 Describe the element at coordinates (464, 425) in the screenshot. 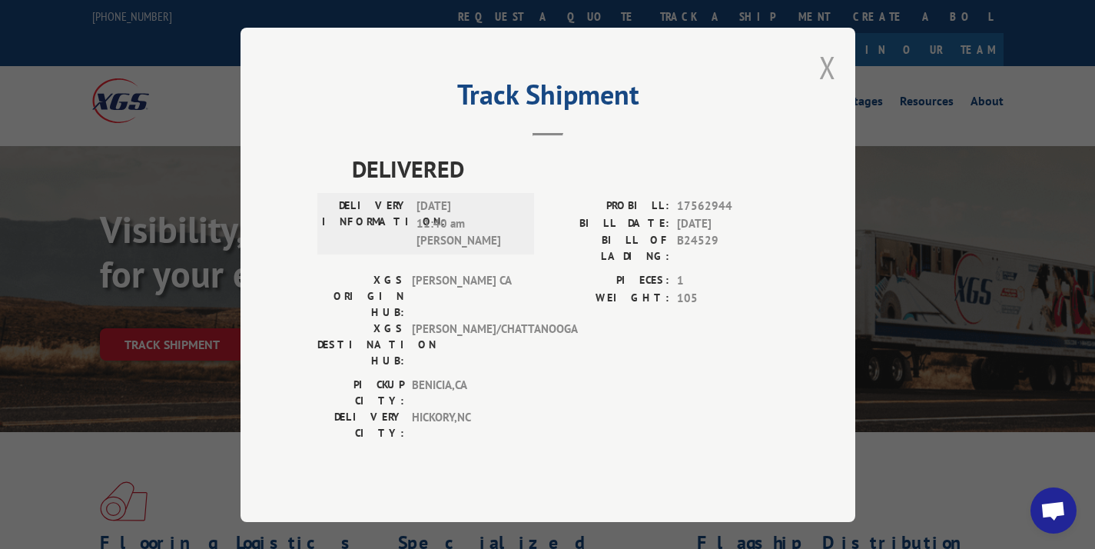

I see `span: HICKORY , NC` at that location.